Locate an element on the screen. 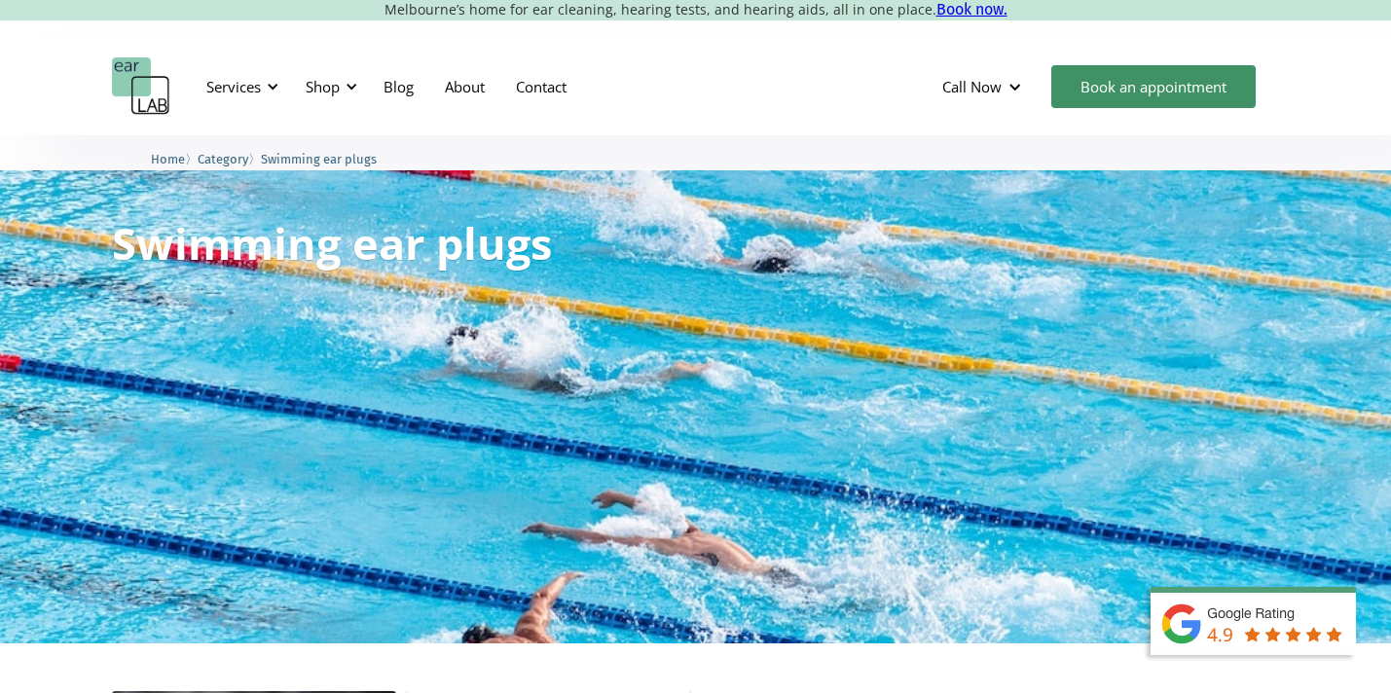  a: Blog is located at coordinates (398, 87).